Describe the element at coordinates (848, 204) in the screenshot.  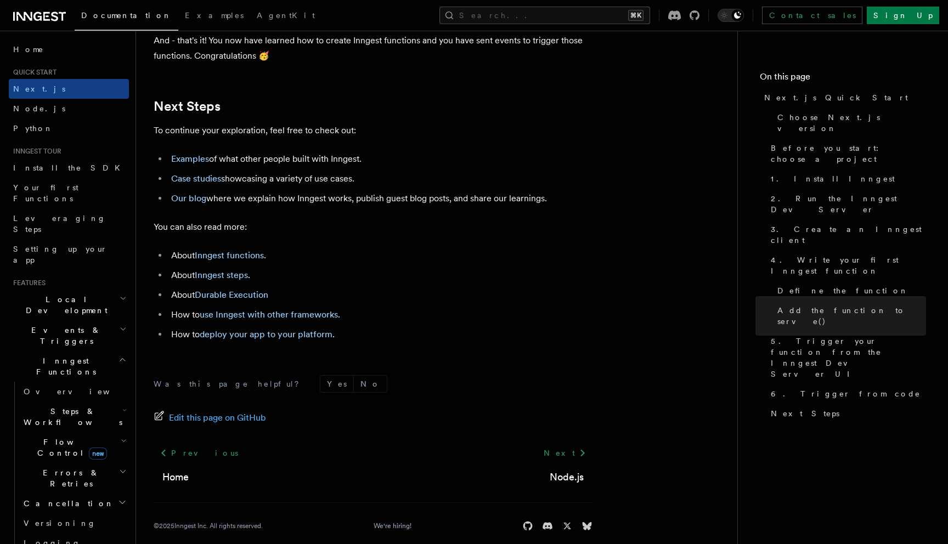
I see `span: 2. Run the Inngest Dev Server` at that location.